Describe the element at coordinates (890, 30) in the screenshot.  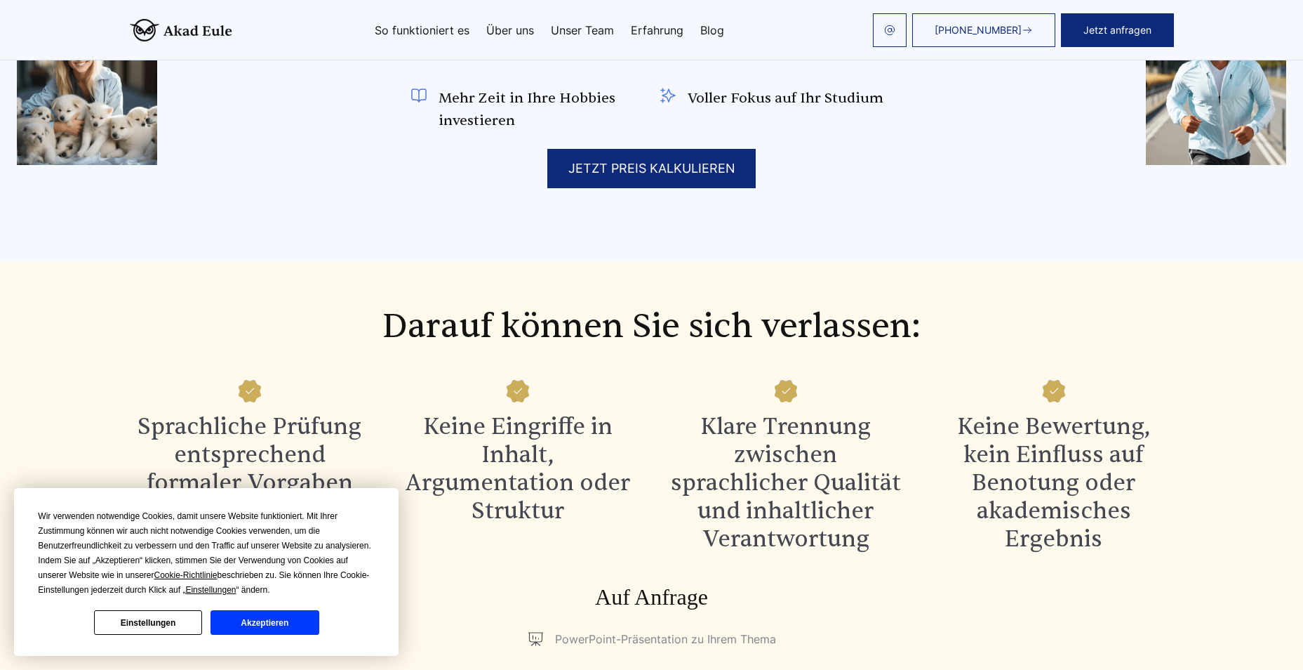
I see `img: email` at that location.